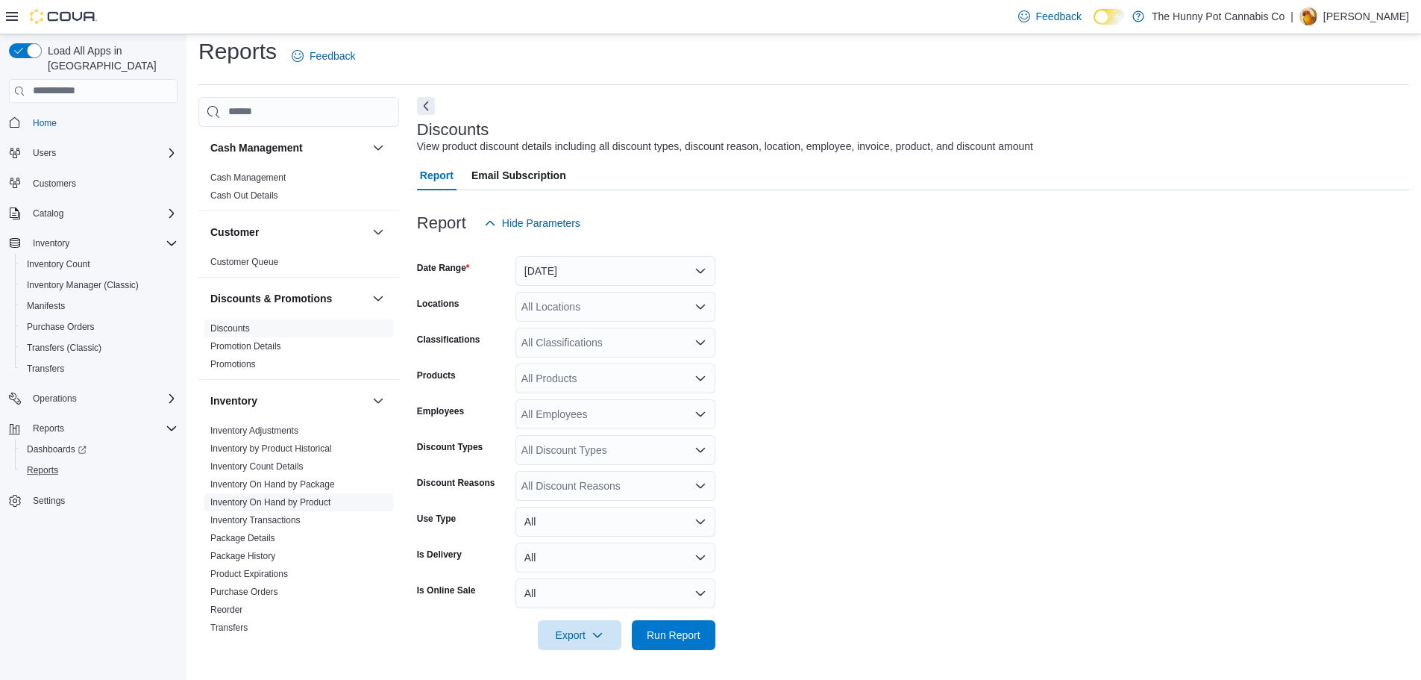 The width and height of the screenshot is (1421, 680). Describe the element at coordinates (436, 375) in the screenshot. I see `label: Products` at that location.